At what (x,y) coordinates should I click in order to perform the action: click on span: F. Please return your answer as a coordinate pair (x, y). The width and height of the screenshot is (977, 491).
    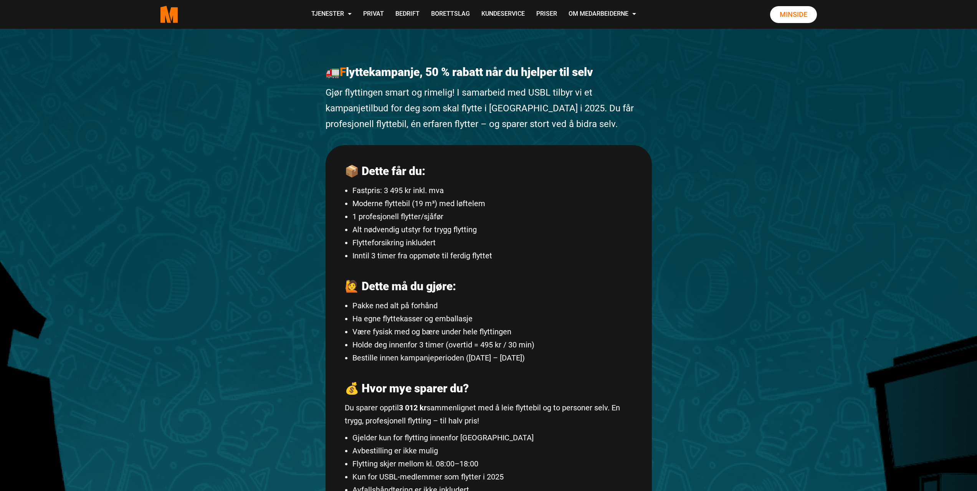
    Looking at the image, I should click on (343, 72).